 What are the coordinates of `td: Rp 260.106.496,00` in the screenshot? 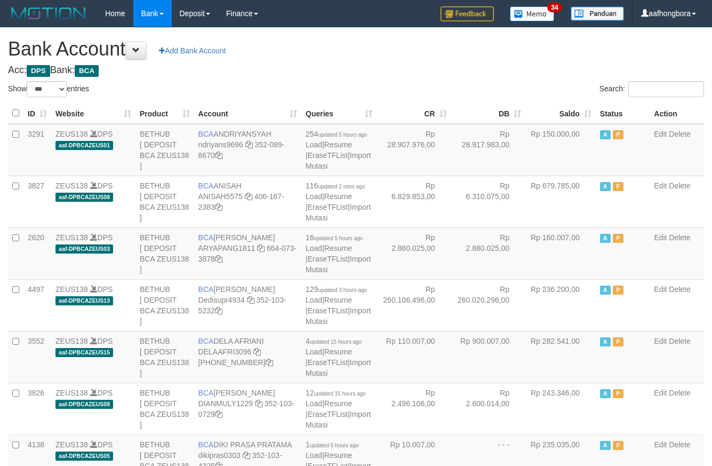 It's located at (414, 305).